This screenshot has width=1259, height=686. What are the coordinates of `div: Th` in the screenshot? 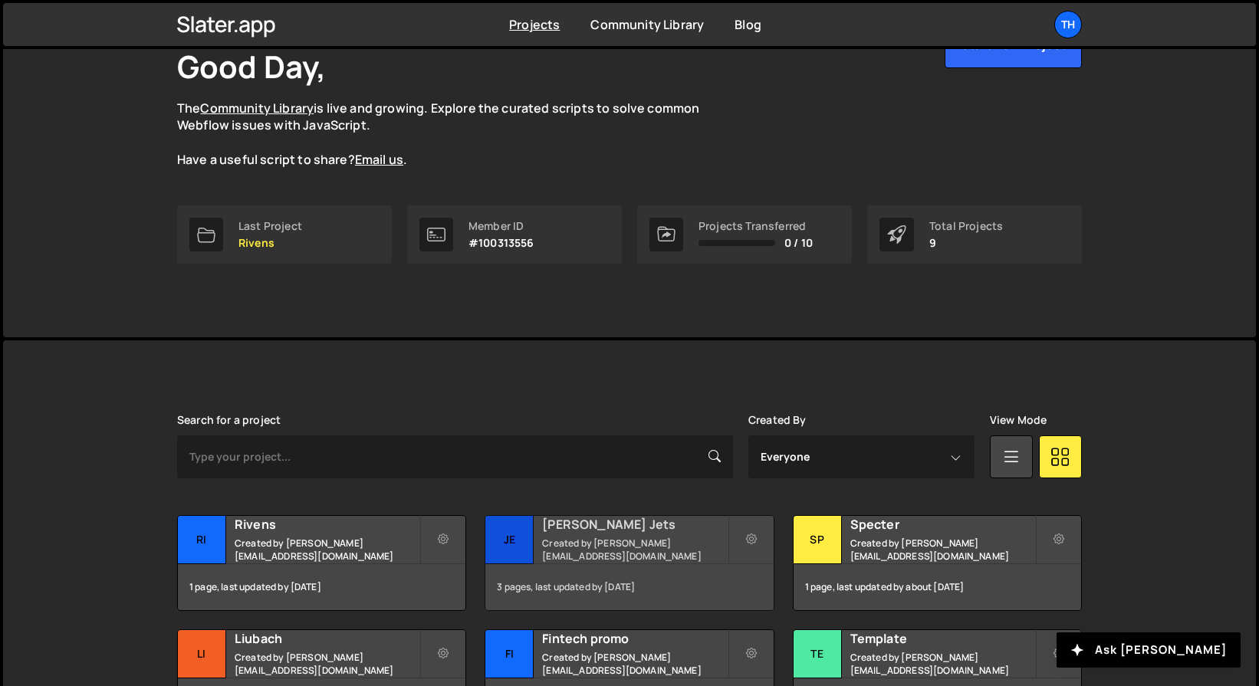 It's located at (1068, 25).